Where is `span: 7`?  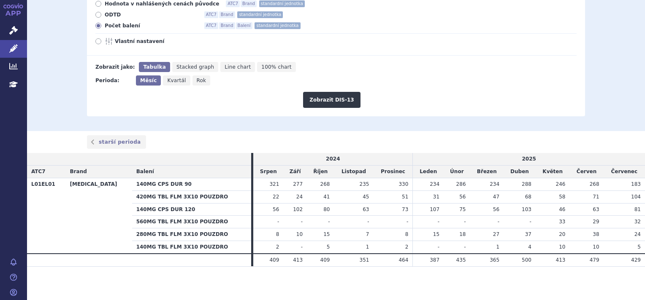 span: 7 is located at coordinates (368, 235).